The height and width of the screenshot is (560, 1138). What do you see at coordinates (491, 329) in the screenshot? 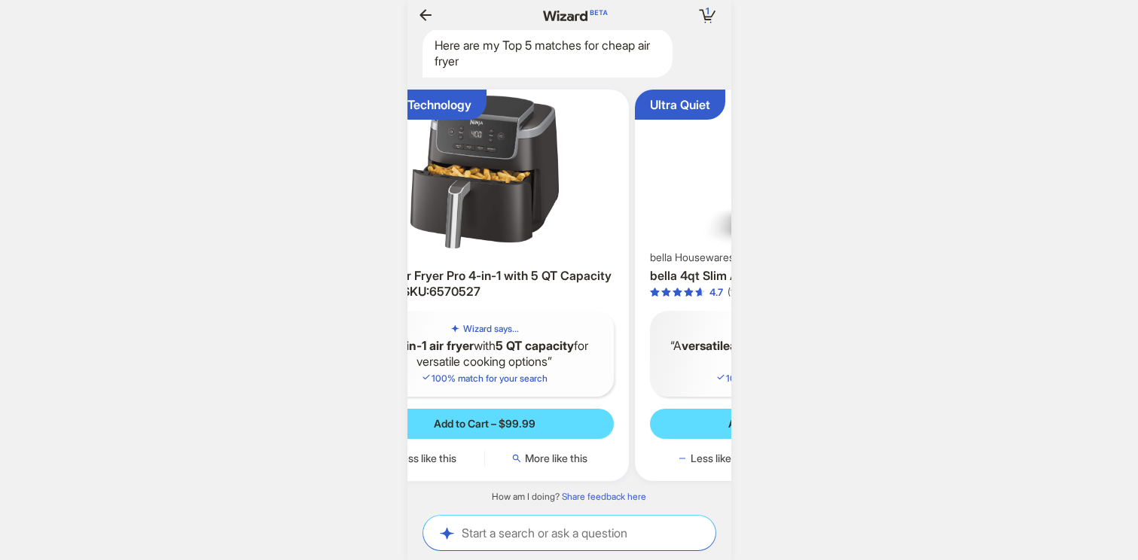
I see `h5: Wizard says...` at bounding box center [491, 329].